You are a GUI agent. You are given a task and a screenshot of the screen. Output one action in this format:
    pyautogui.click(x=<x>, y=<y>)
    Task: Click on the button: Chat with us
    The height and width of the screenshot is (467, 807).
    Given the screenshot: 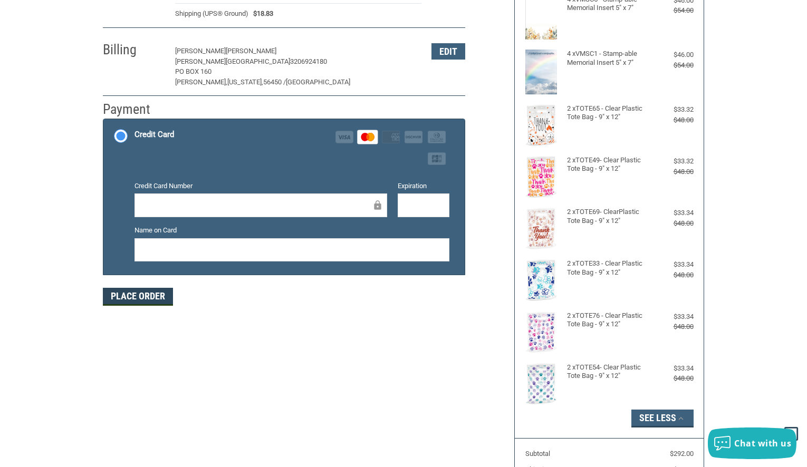 What is the action you would take?
    pyautogui.click(x=752, y=443)
    